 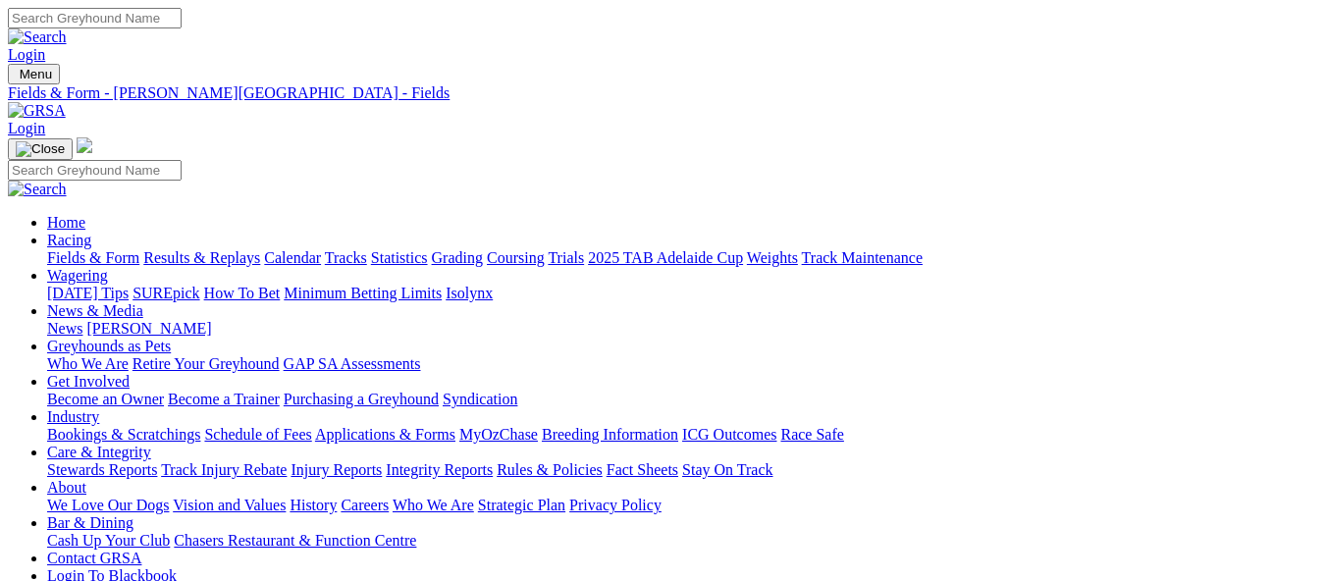 I want to click on a: Track Maintenance, so click(x=862, y=257).